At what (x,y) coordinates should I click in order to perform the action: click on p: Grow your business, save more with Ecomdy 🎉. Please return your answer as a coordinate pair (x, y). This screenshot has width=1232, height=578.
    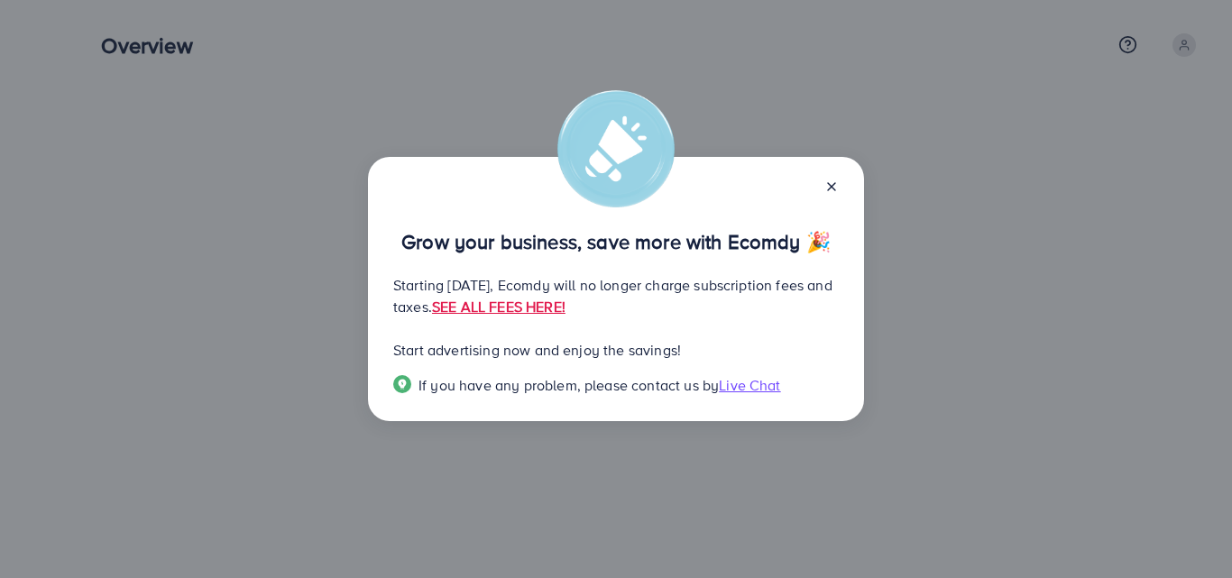
    Looking at the image, I should click on (616, 242).